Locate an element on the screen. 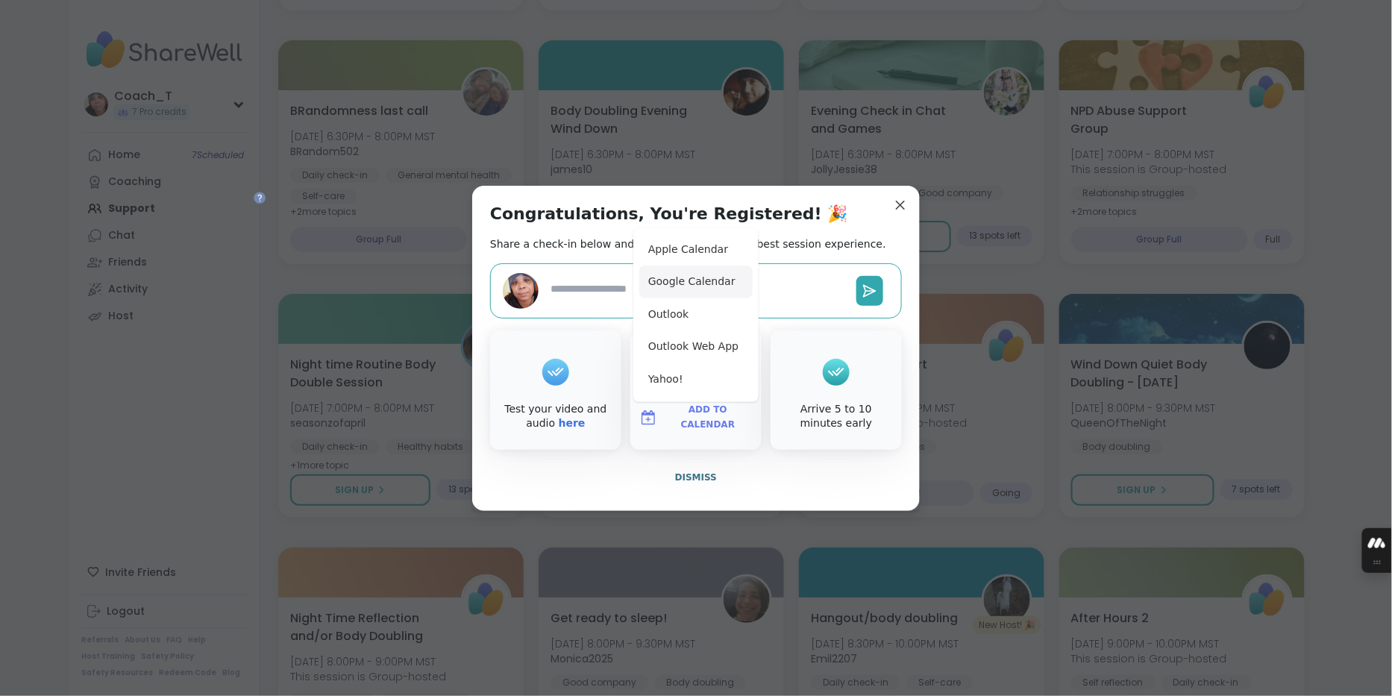 The width and height of the screenshot is (1392, 696). div: Test your video and audio is located at coordinates (556, 416).